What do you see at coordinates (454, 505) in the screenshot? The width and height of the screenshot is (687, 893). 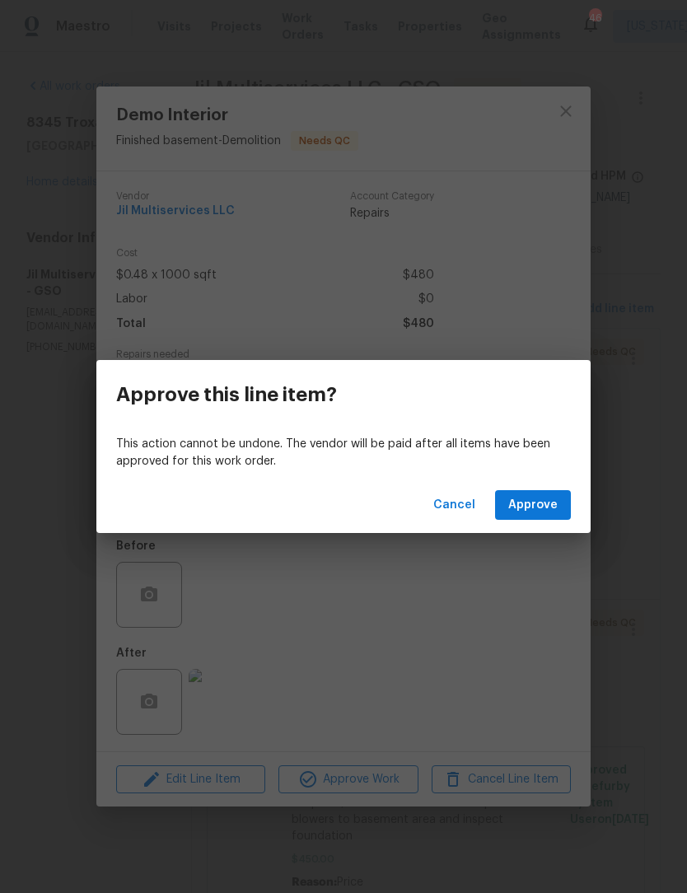 I see `button: Cancel` at bounding box center [454, 505].